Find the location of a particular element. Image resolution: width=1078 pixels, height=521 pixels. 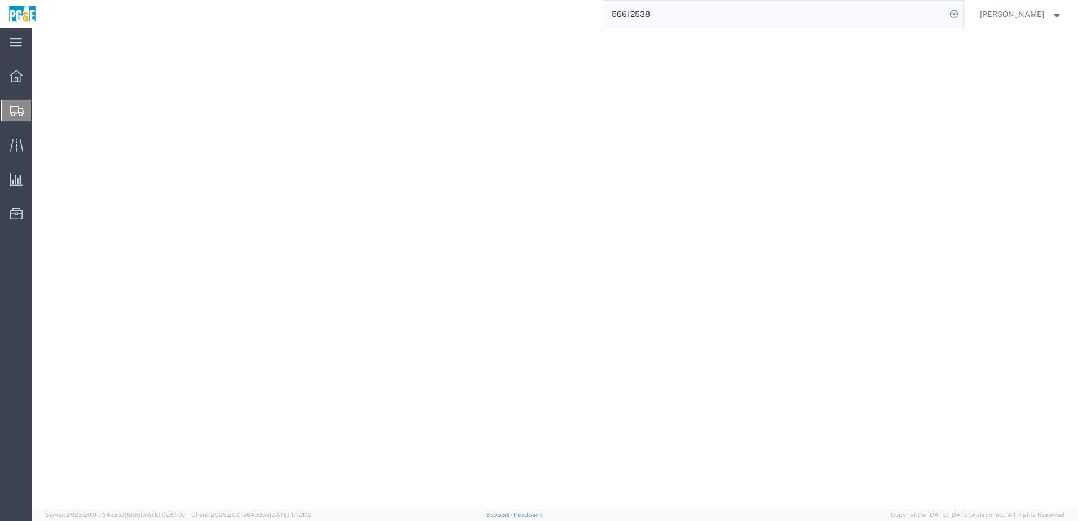

span: Client: 2025.20.0-e640dba is located at coordinates (251, 515).